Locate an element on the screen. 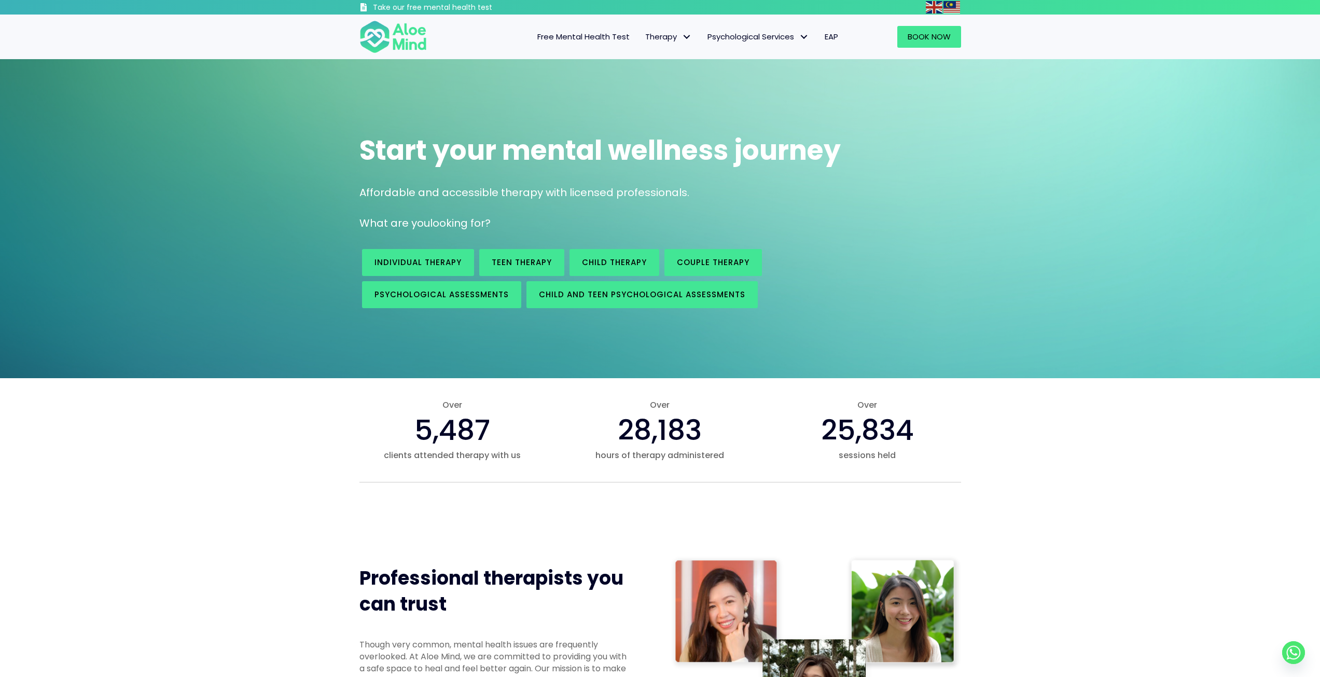  a: Take our free mental health test is located at coordinates (453, 8).